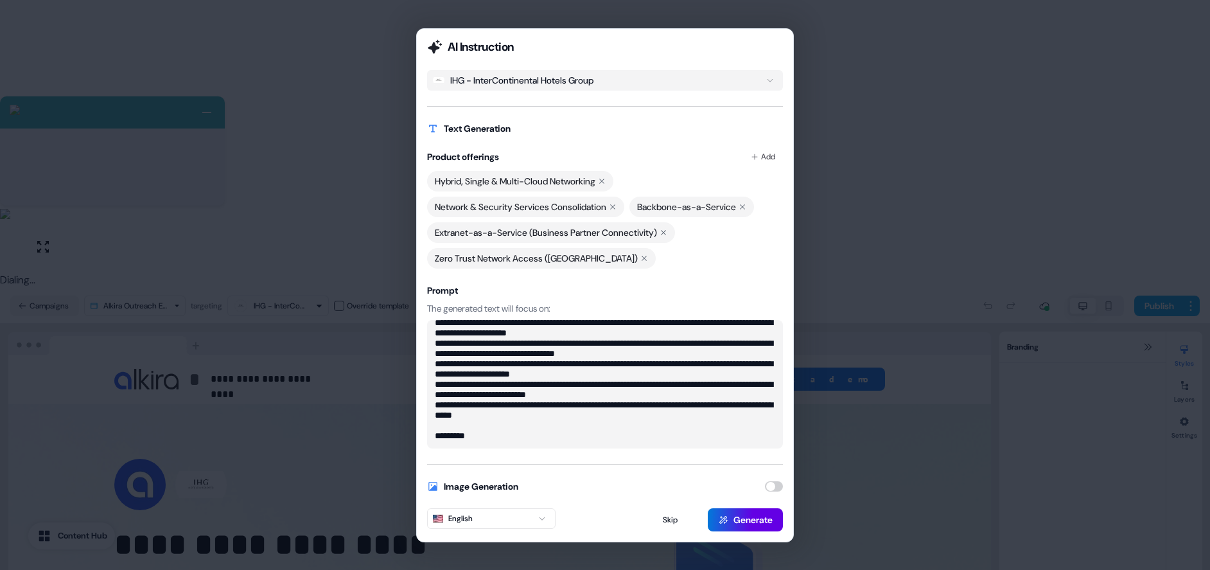 The width and height of the screenshot is (1210, 570). What do you see at coordinates (522, 80) in the screenshot?
I see `div: IHG - InterContinental Hotels Group` at bounding box center [522, 80].